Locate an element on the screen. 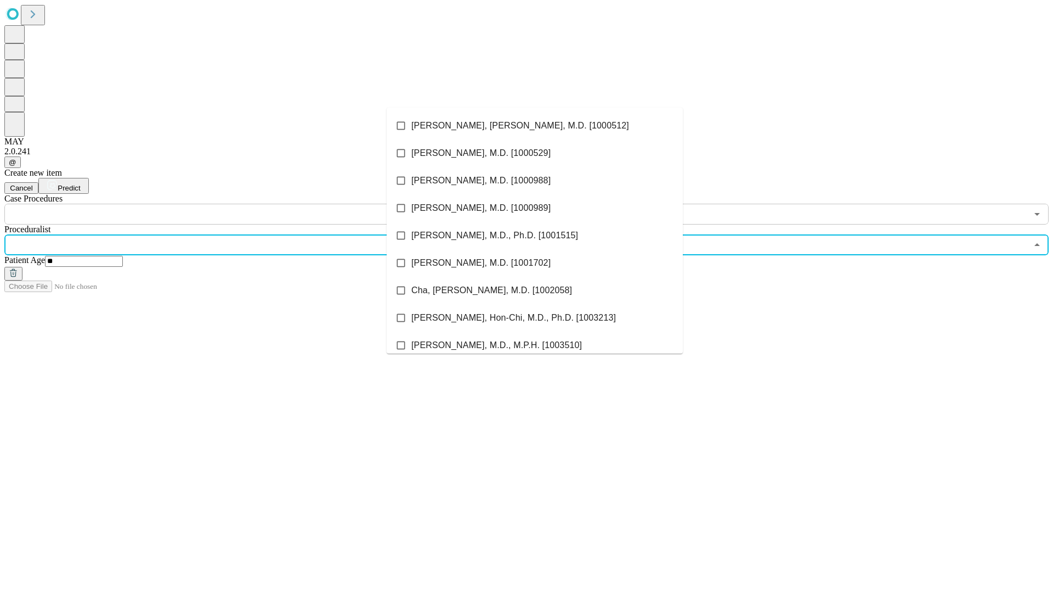 The height and width of the screenshot is (593, 1053). span: Cancel is located at coordinates (21, 188).